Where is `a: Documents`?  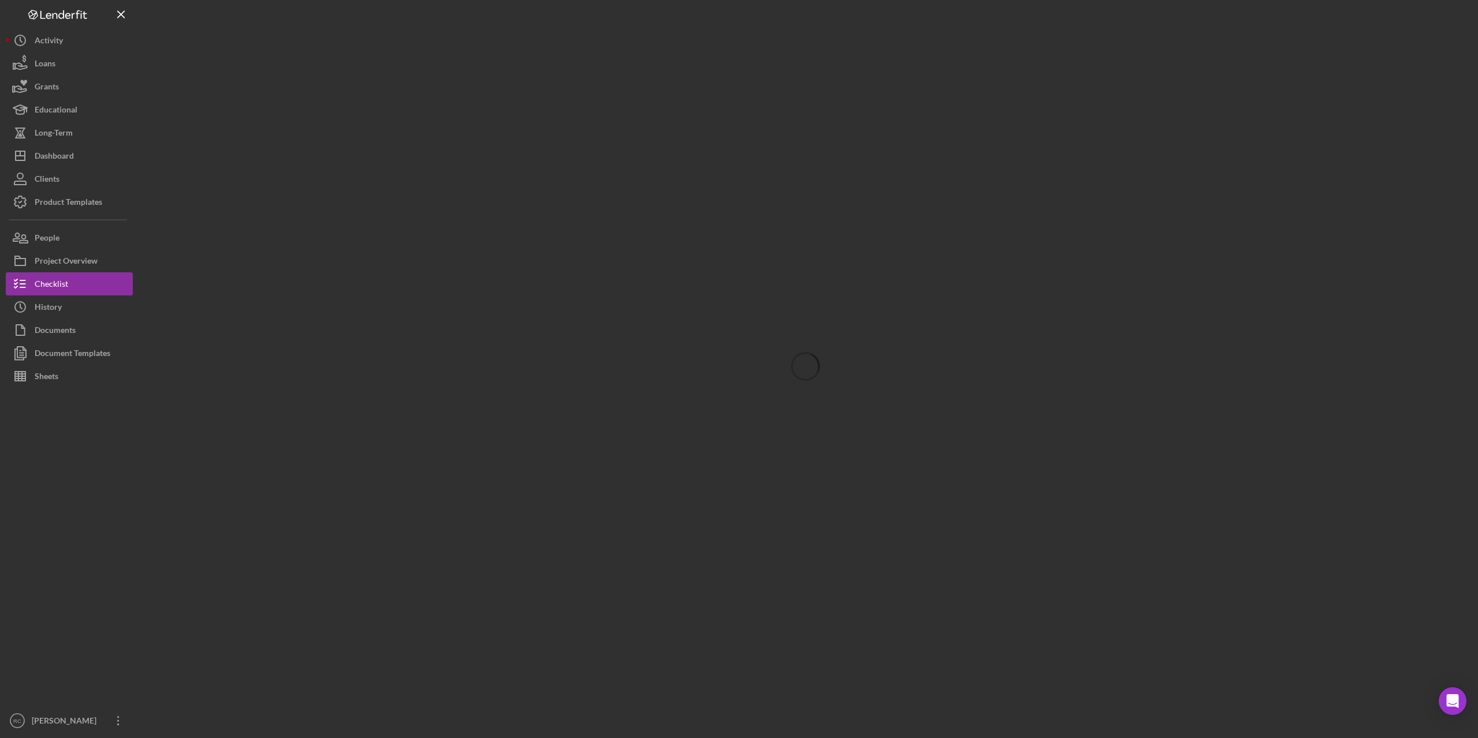 a: Documents is located at coordinates (69, 330).